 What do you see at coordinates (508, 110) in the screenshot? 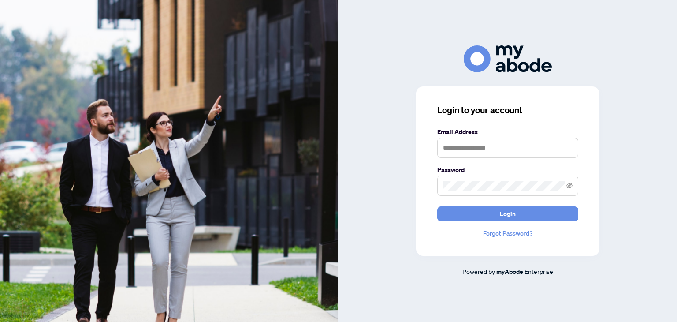
I see `h3: Login to your account` at bounding box center [508, 110].